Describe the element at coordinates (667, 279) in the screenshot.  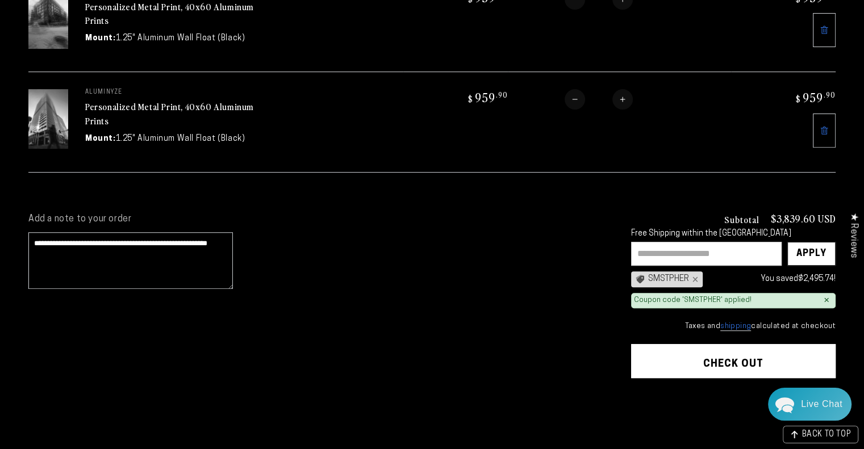
I see `div: SMSTPHER` at that location.